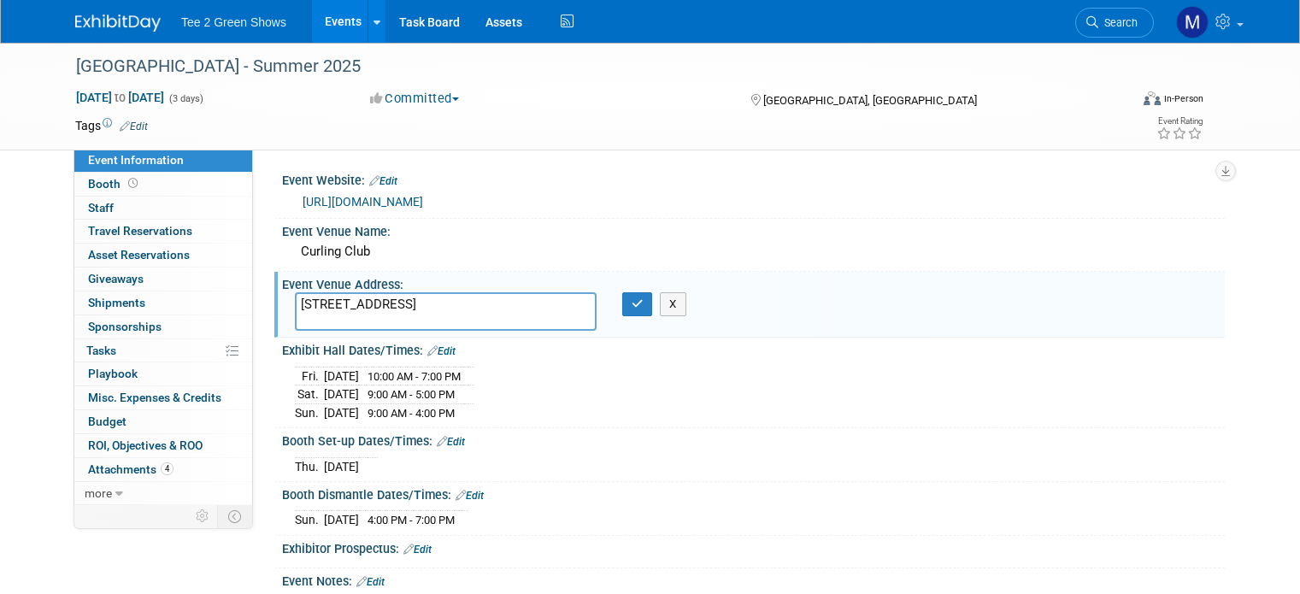 This screenshot has height=594, width=1300. Describe the element at coordinates (753, 251) in the screenshot. I see `div: Curling Club` at that location.